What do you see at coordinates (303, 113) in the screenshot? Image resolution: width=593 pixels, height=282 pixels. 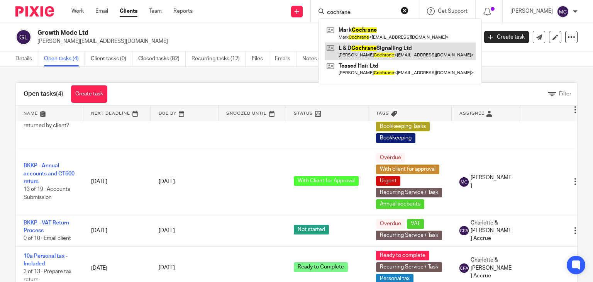 I see `span: Status` at bounding box center [303, 113].